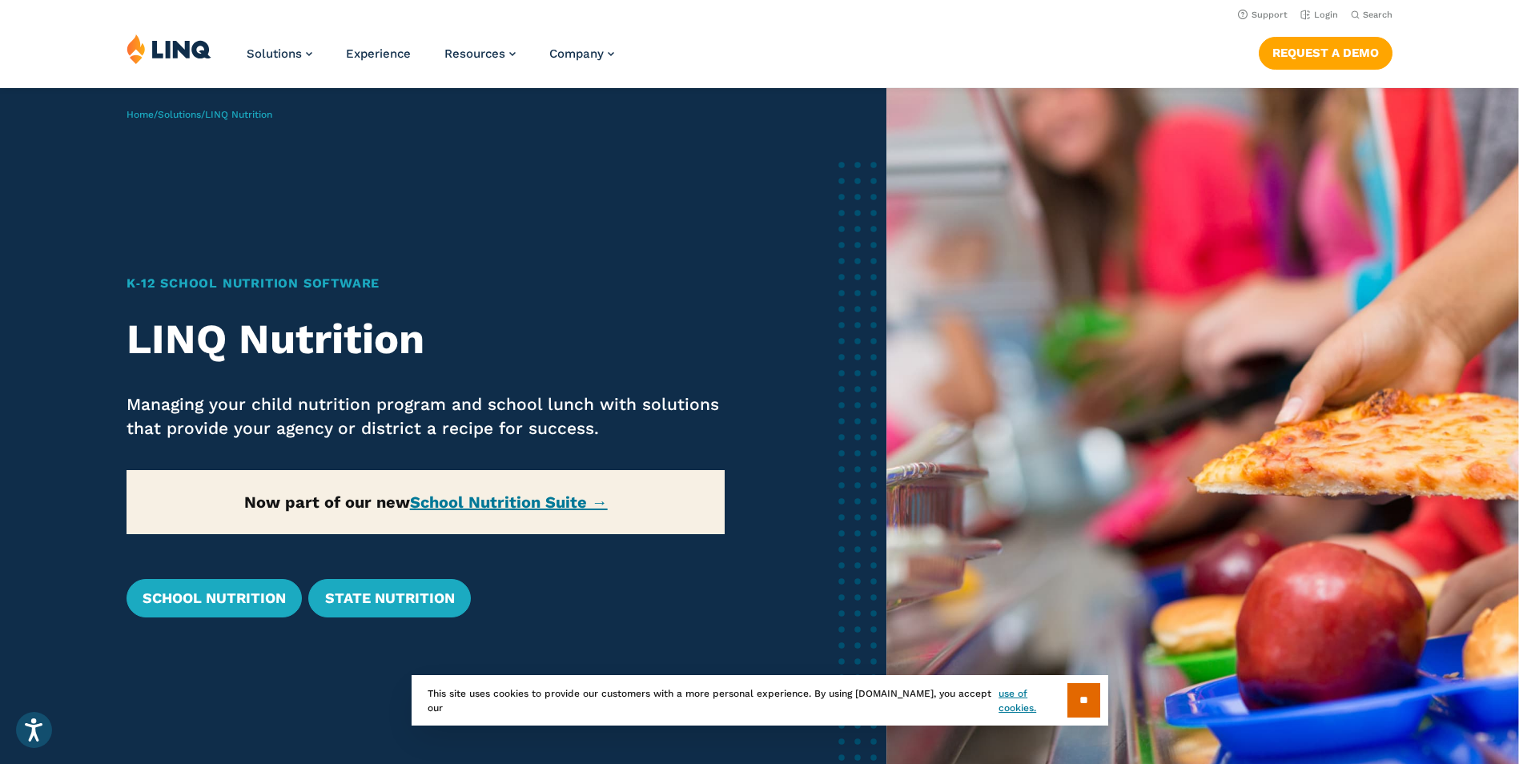 This screenshot has width=1519, height=764. What do you see at coordinates (1319, 14) in the screenshot?
I see `a: Login` at bounding box center [1319, 14].